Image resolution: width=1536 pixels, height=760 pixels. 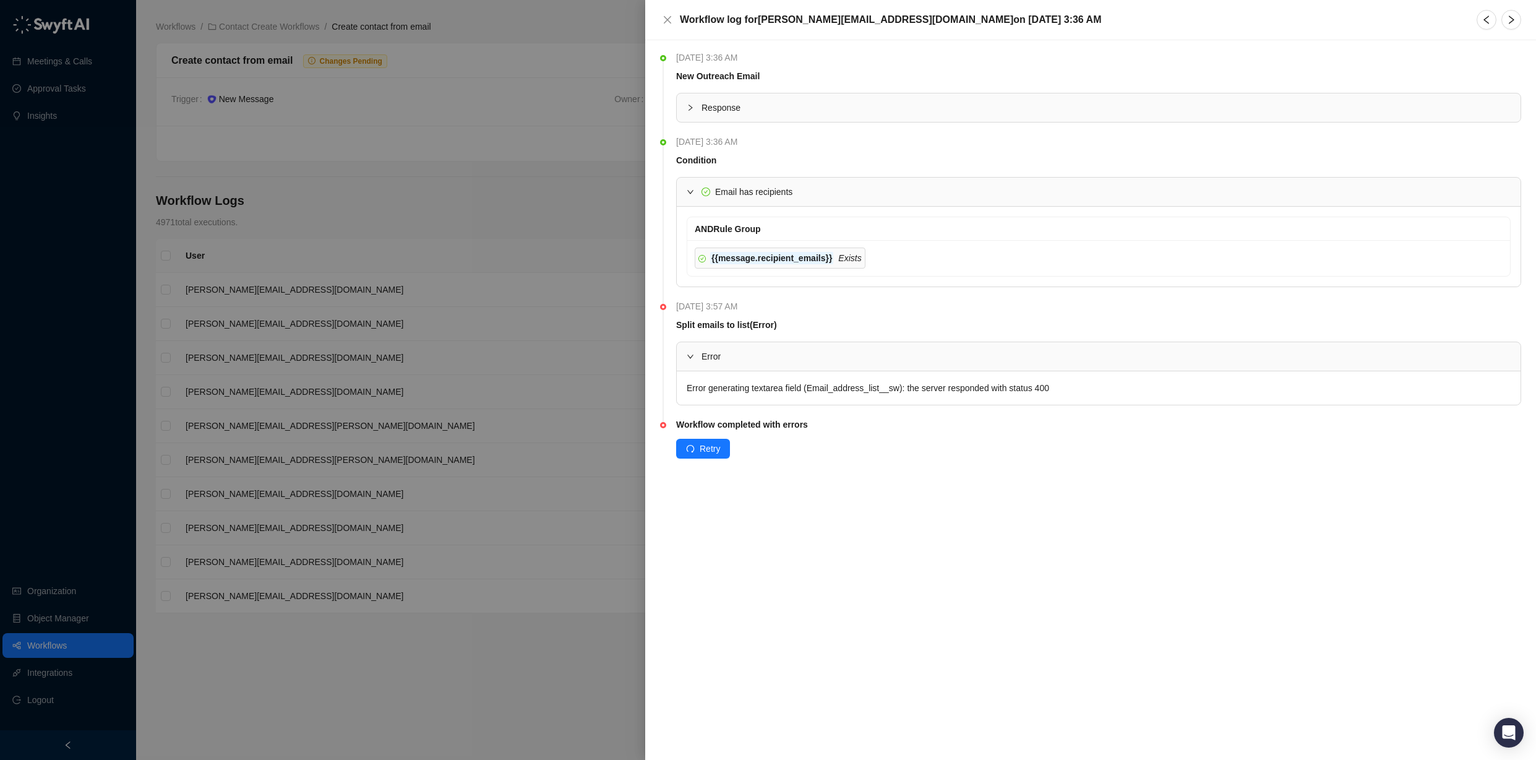 I want to click on span: left, so click(x=1487, y=20).